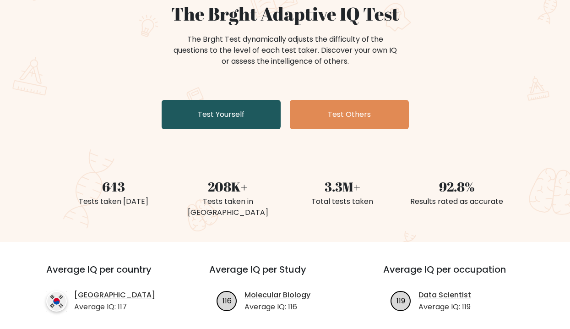  What do you see at coordinates (343, 201) in the screenshot?
I see `div: Total tests taken` at bounding box center [343, 201].